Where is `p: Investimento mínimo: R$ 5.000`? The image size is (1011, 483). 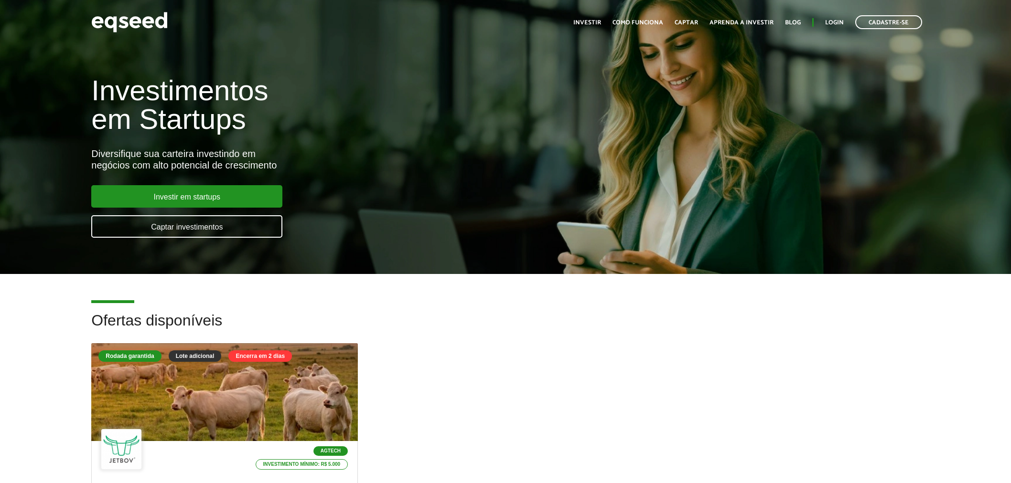 p: Investimento mínimo: R$ 5.000 is located at coordinates (302, 465).